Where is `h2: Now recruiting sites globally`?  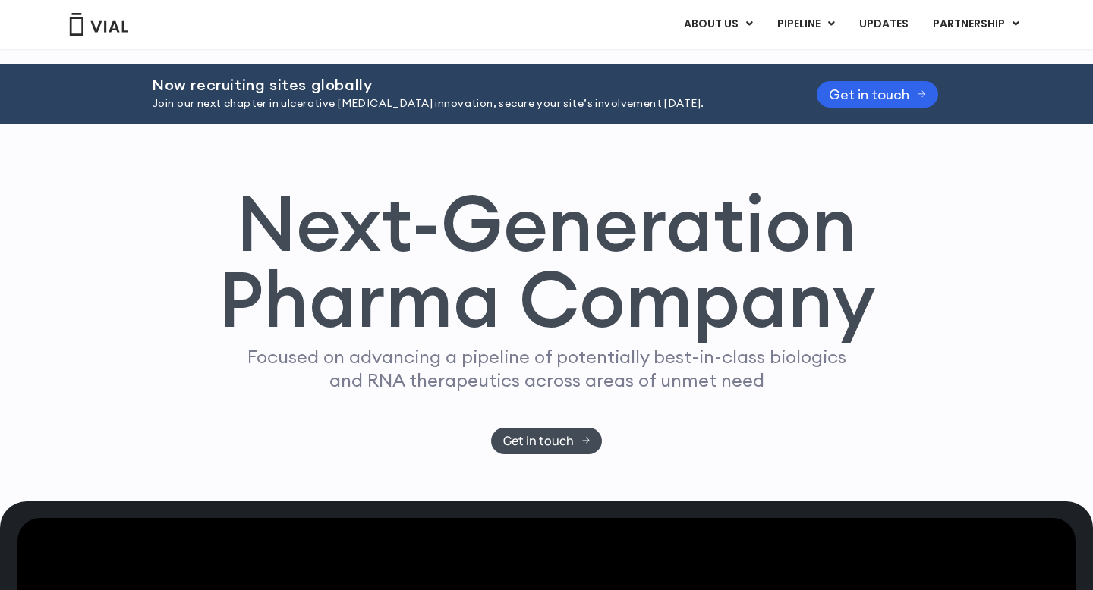 h2: Now recruiting sites globally is located at coordinates (465, 85).